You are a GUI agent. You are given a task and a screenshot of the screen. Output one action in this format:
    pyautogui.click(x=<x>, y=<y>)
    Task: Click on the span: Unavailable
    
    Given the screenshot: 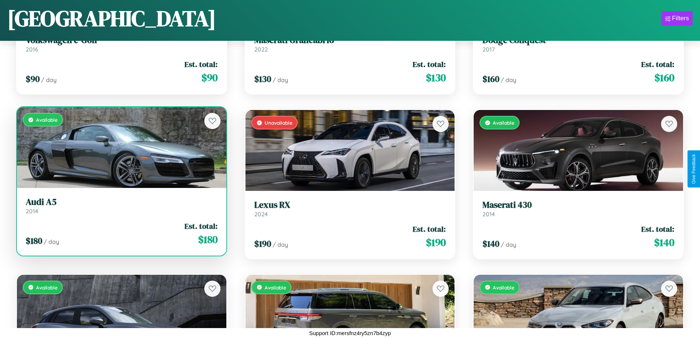 What is the action you would take?
    pyautogui.click(x=279, y=122)
    